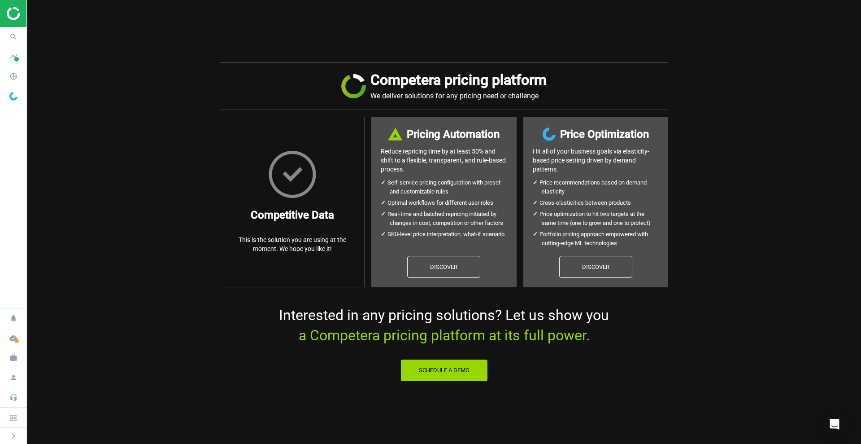 This screenshot has height=444, width=861. Describe the element at coordinates (448, 187) in the screenshot. I see `li: Self-service pricing configuration with preset and customizable rules` at that location.